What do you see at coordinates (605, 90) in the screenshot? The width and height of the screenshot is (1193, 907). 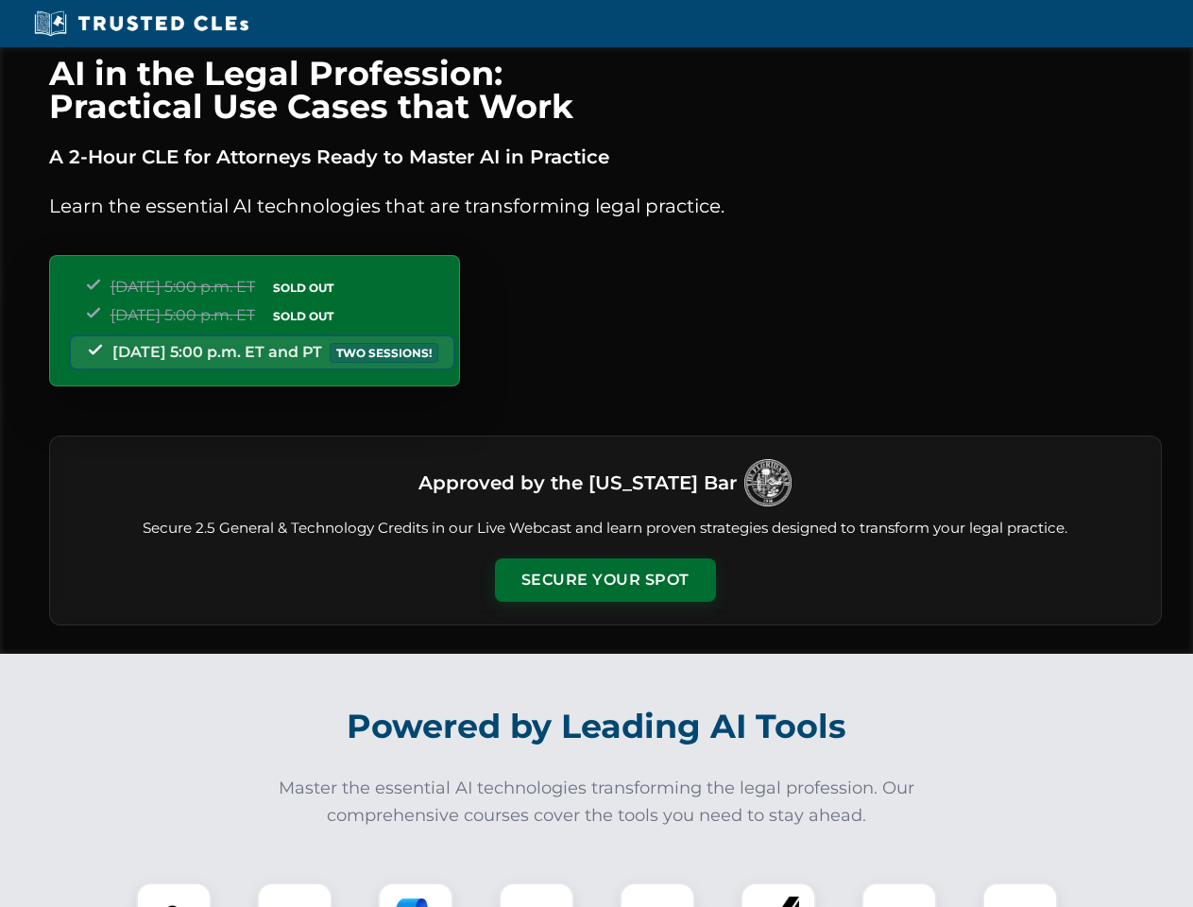 I see `h1: AI in the Legal Profession: Practical Use Cases that Work` at bounding box center [605, 90].